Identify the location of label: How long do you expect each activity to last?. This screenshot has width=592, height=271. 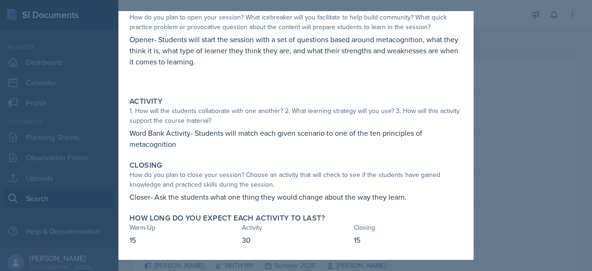
(227, 218).